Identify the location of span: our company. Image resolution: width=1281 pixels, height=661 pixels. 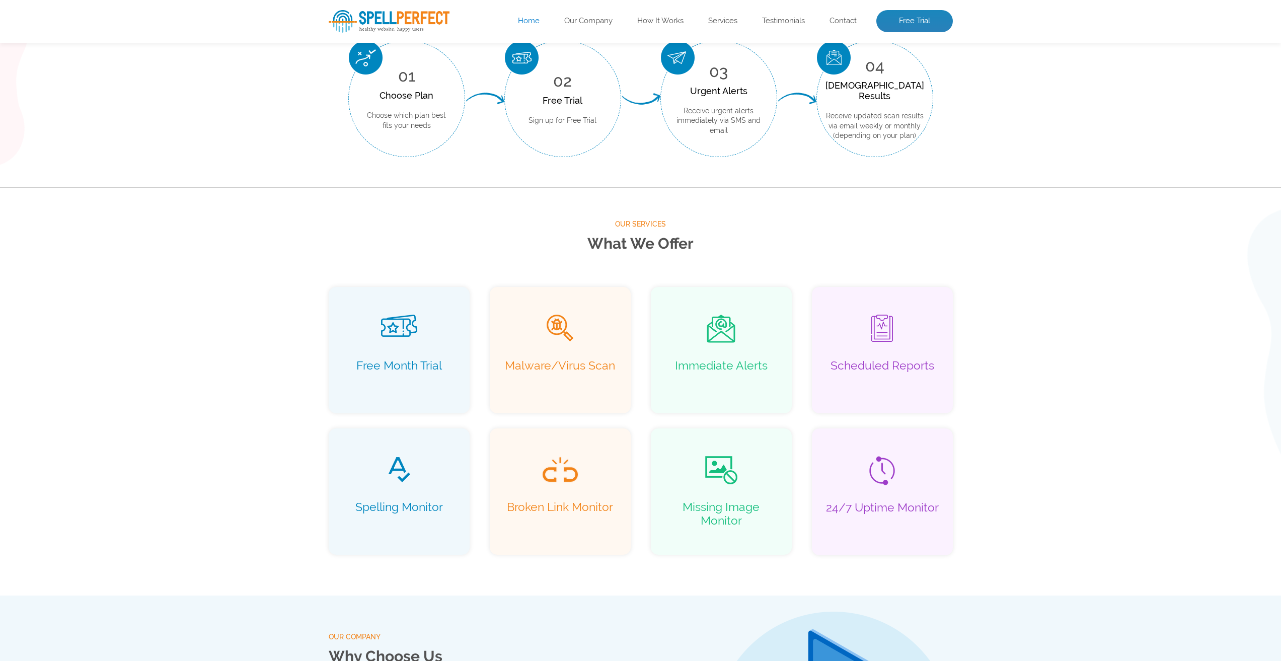
(485, 637).